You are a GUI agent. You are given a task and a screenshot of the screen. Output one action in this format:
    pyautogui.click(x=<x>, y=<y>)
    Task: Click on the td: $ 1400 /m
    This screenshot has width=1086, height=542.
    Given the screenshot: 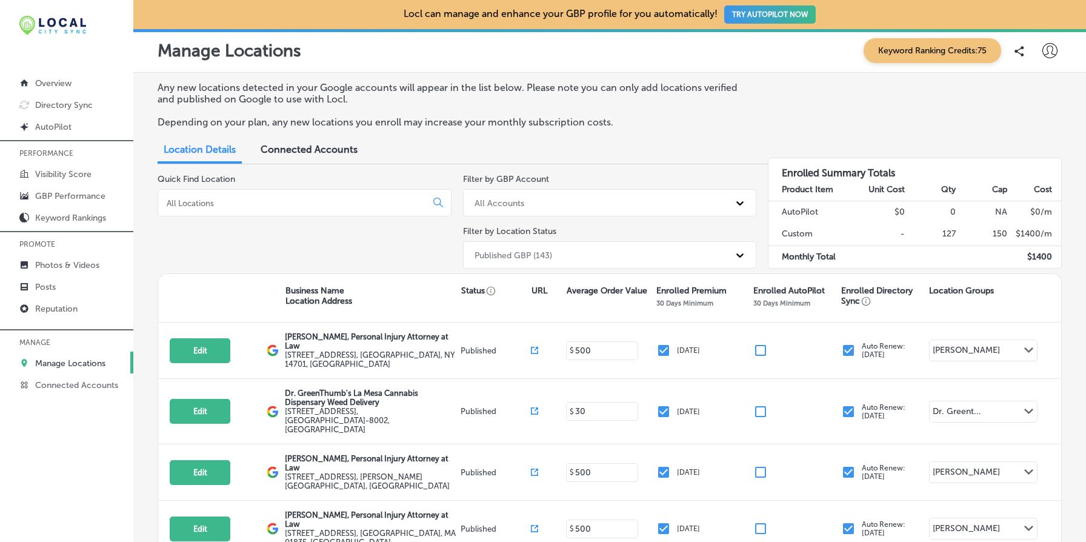 What is the action you would take?
    pyautogui.click(x=1034, y=234)
    